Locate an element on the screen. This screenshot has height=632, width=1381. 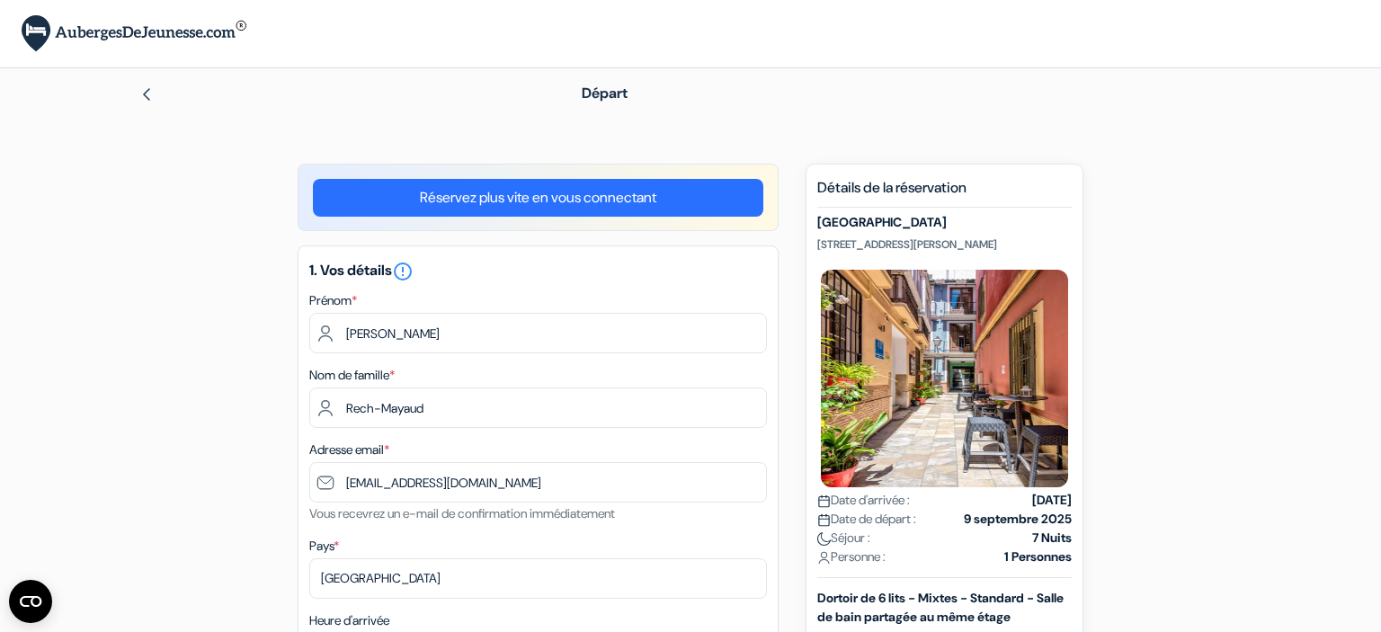
button: Ouvrir le widget CMP is located at coordinates (31, 601).